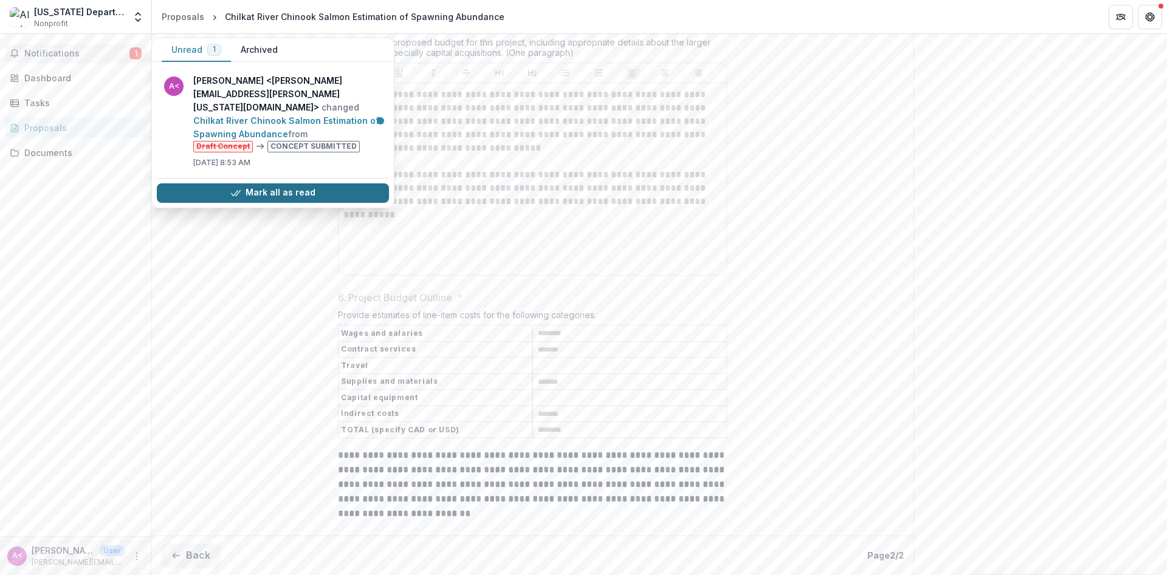  What do you see at coordinates (75, 153) in the screenshot?
I see `a: Documents` at bounding box center [75, 153].